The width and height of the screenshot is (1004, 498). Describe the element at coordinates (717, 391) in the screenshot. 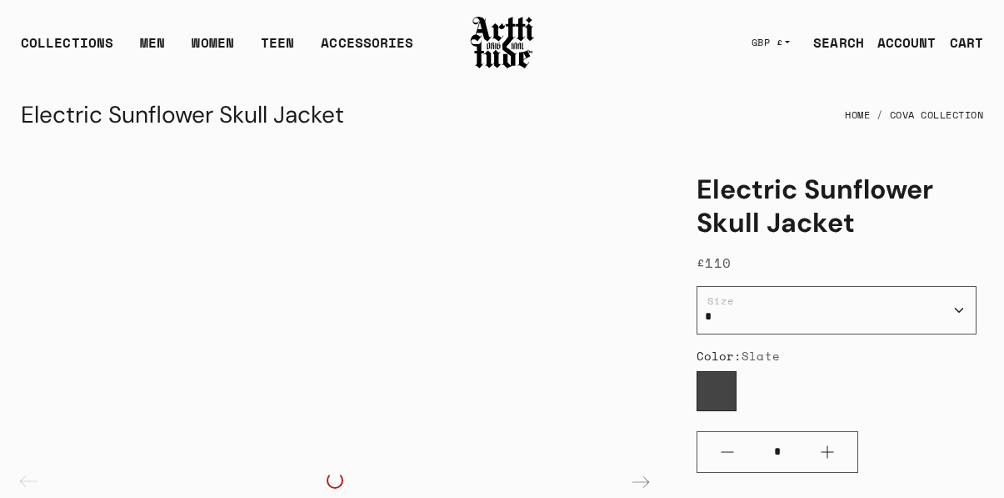

I see `label: Slate` at that location.